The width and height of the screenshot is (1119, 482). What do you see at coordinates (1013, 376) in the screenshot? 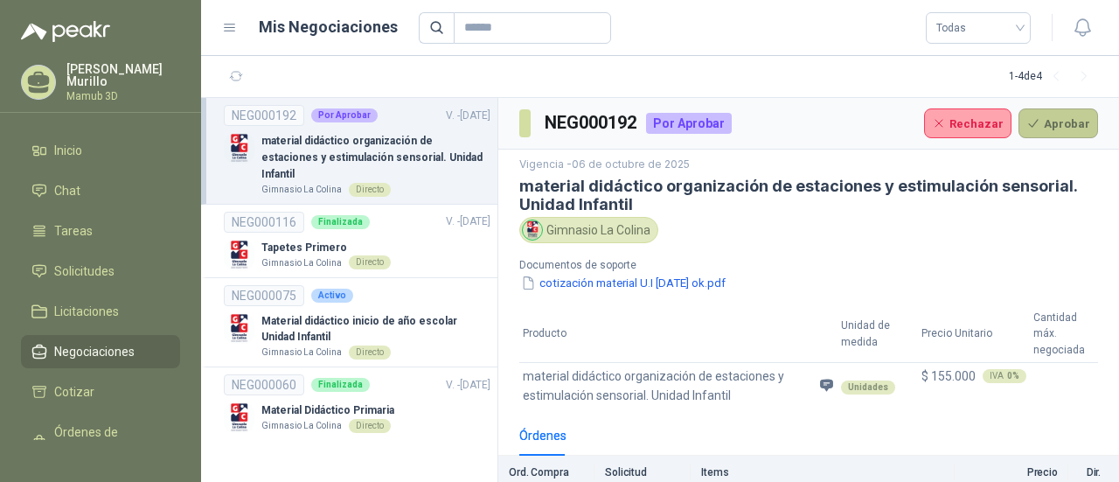
I see `b: 0 %` at bounding box center [1013, 376].